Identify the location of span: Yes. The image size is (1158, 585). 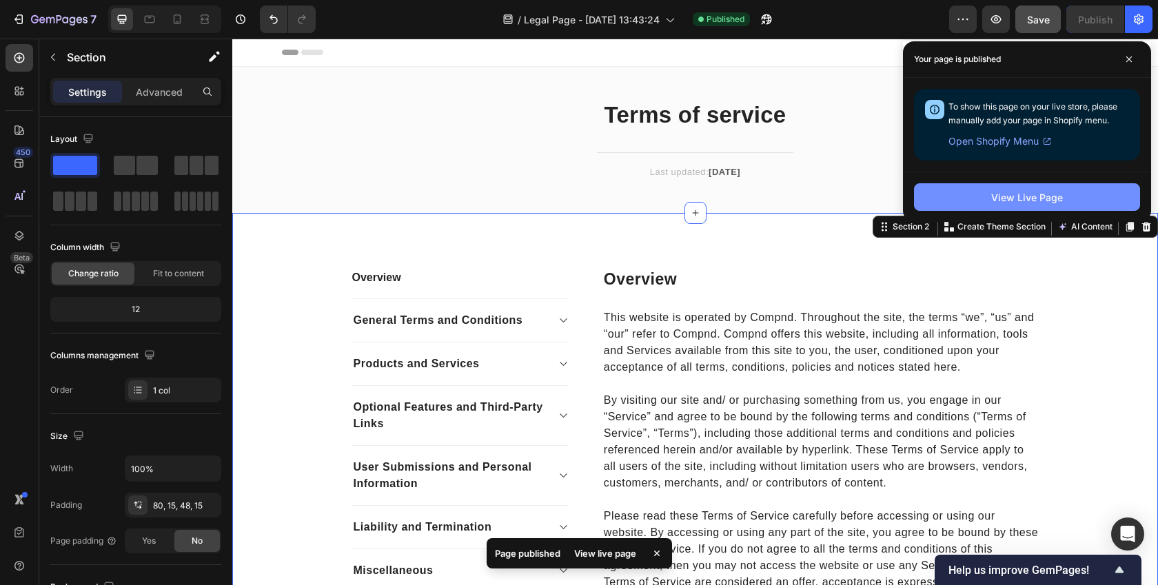
(149, 541).